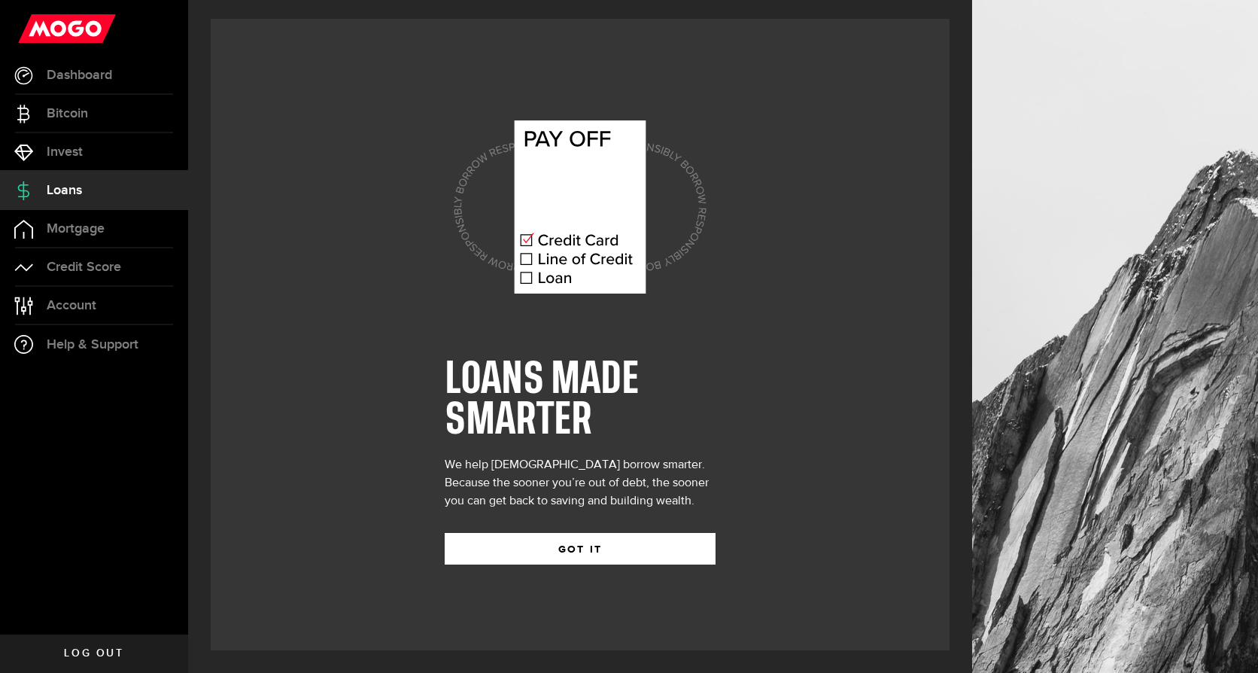  I want to click on span: Log out, so click(93, 653).